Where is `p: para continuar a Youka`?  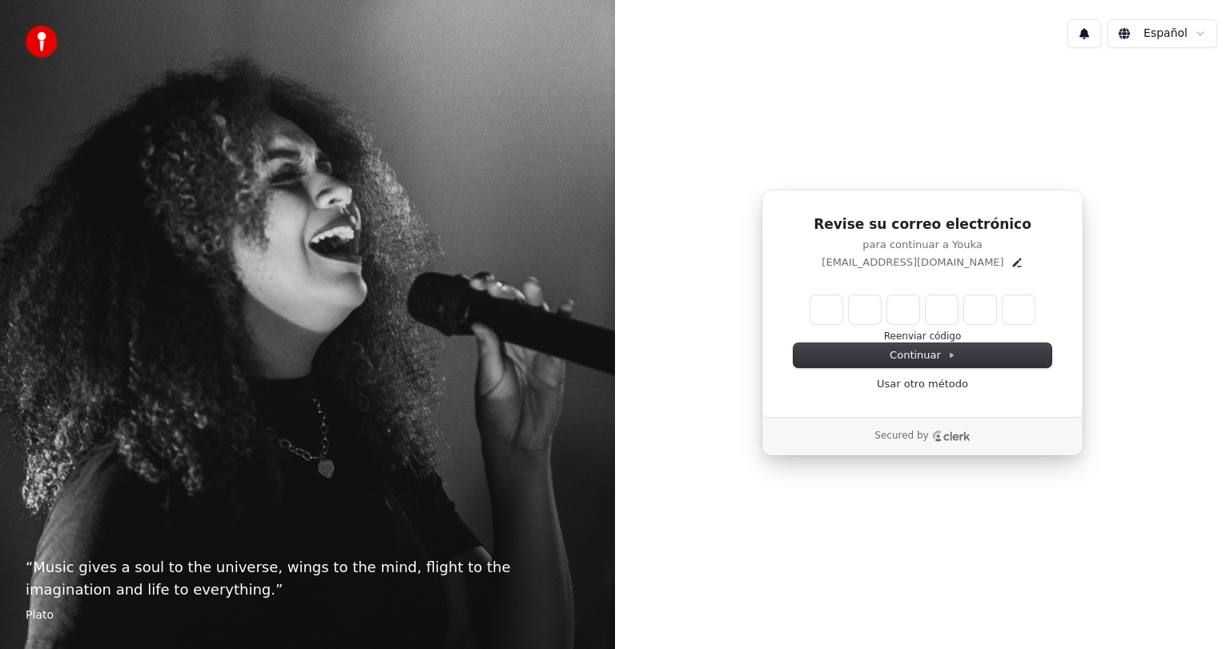
p: para continuar a Youka is located at coordinates (922, 245).